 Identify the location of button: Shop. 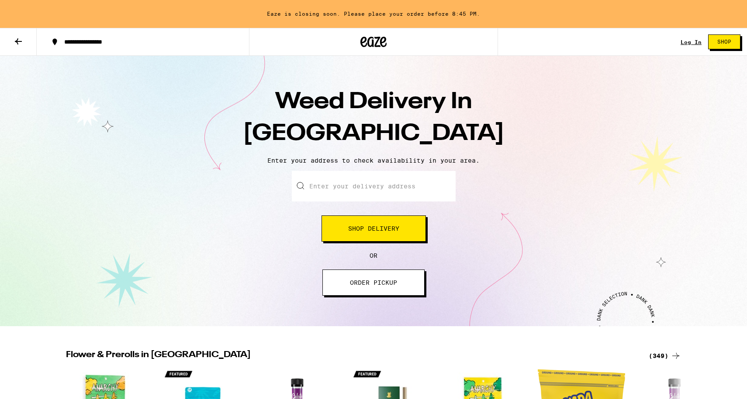
(724, 42).